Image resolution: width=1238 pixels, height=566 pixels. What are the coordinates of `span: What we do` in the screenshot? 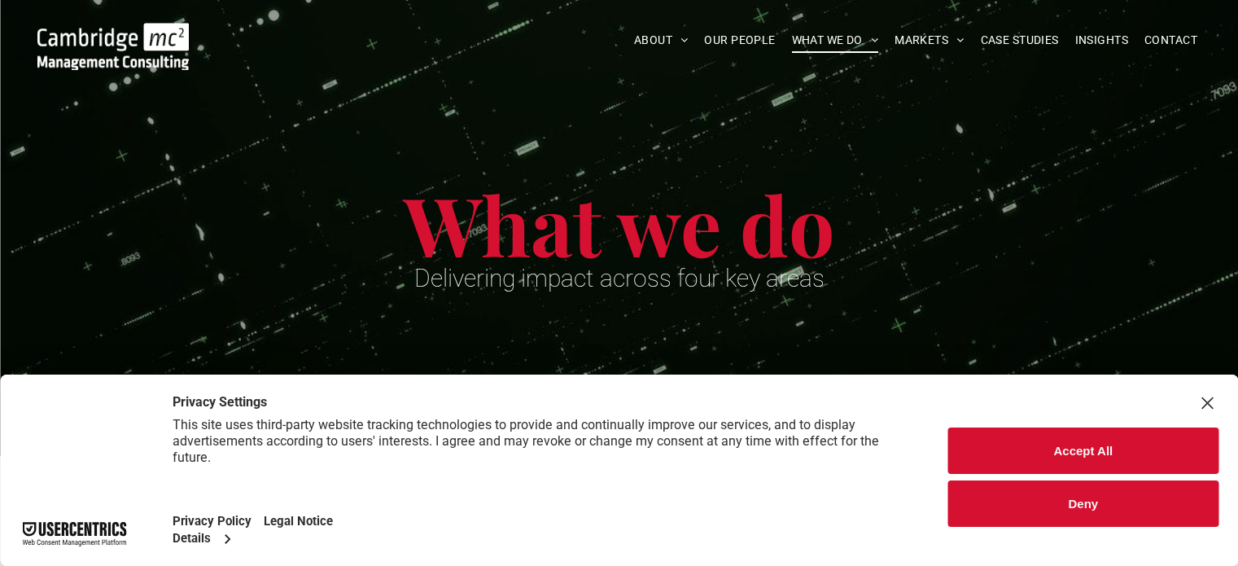 It's located at (619, 223).